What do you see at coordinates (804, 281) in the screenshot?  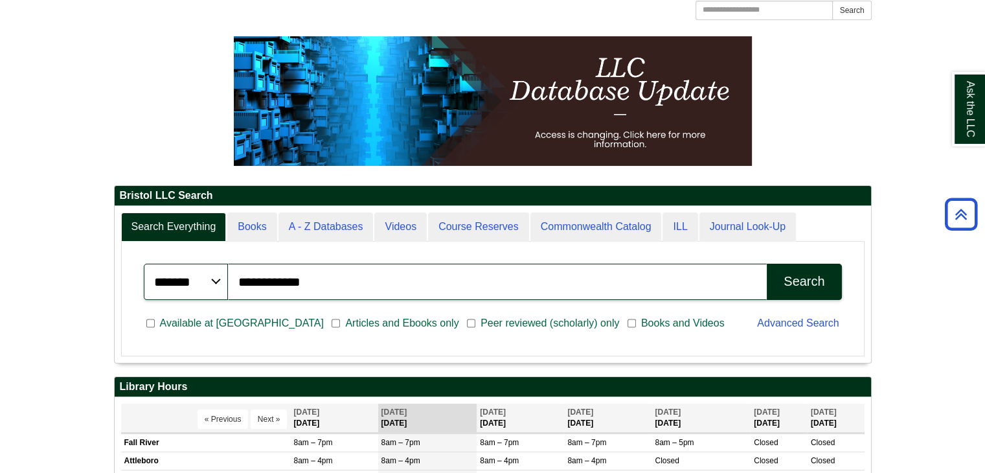 I see `div: Search` at bounding box center [804, 281].